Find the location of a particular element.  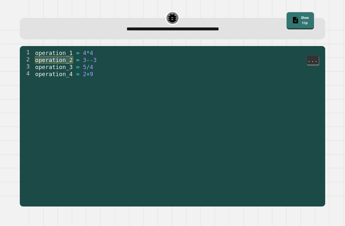

span: operation_2 is located at coordinates (54, 60).